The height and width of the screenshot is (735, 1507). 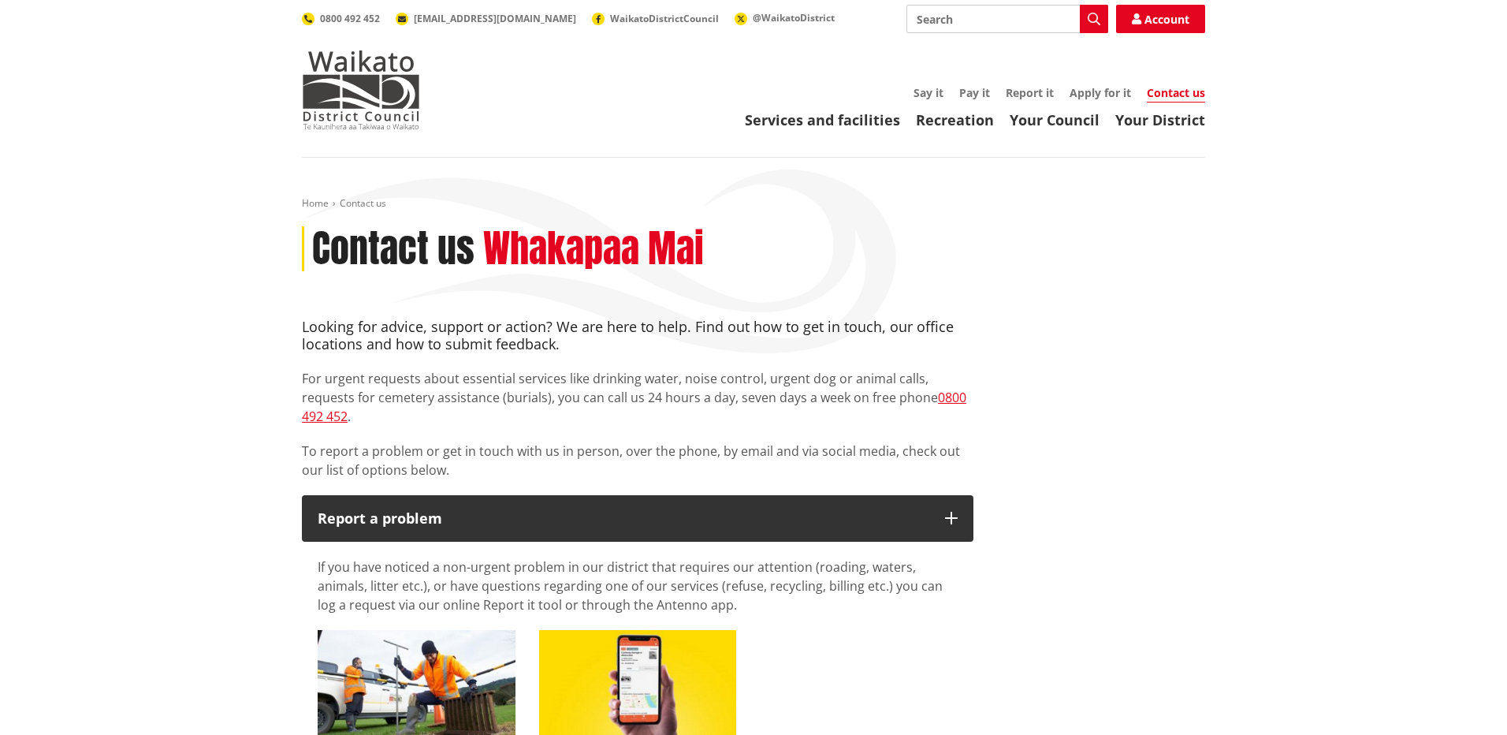 I want to click on a: Say it, so click(x=929, y=92).